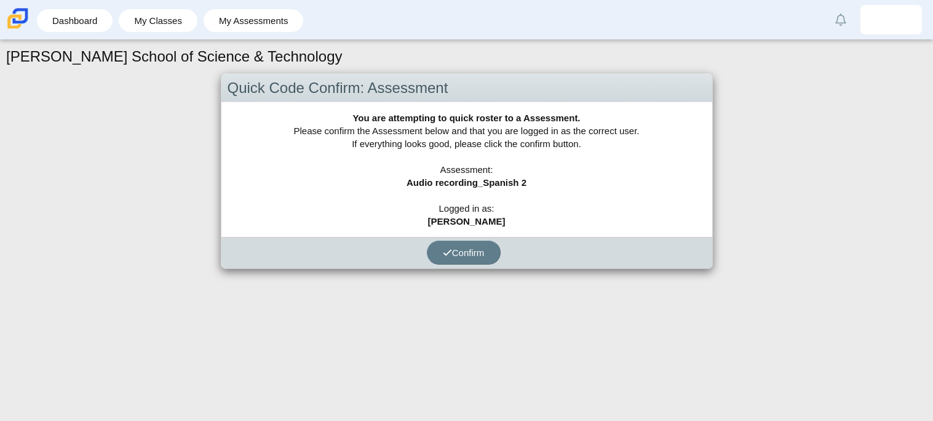 This screenshot has width=933, height=421. Describe the element at coordinates (841, 20) in the screenshot. I see `a: Alerts` at that location.